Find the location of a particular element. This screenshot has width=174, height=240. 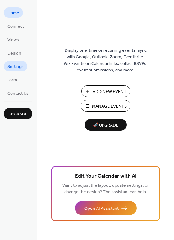

span: 🚀 Upgrade is located at coordinates (106, 125).